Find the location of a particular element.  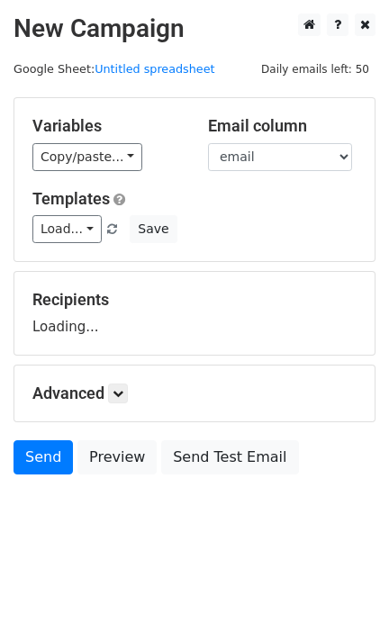

small: Google Sheet: is located at coordinates (114, 68).